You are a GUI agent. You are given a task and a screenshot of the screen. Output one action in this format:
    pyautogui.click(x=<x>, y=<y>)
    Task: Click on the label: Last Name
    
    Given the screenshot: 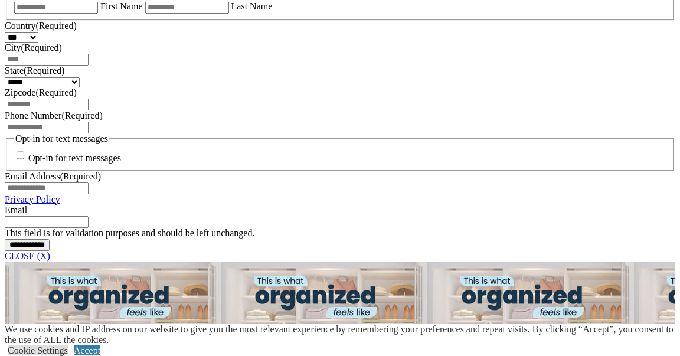 What is the action you would take?
    pyautogui.click(x=252, y=6)
    